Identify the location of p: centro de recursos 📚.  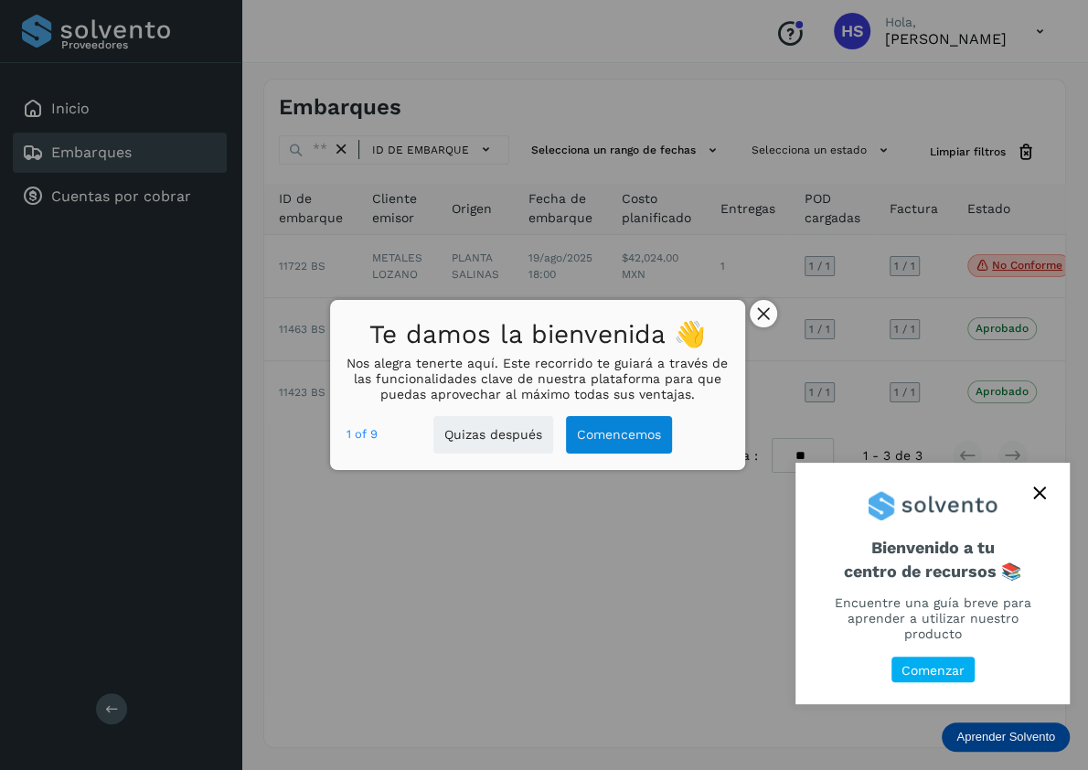
(932, 571).